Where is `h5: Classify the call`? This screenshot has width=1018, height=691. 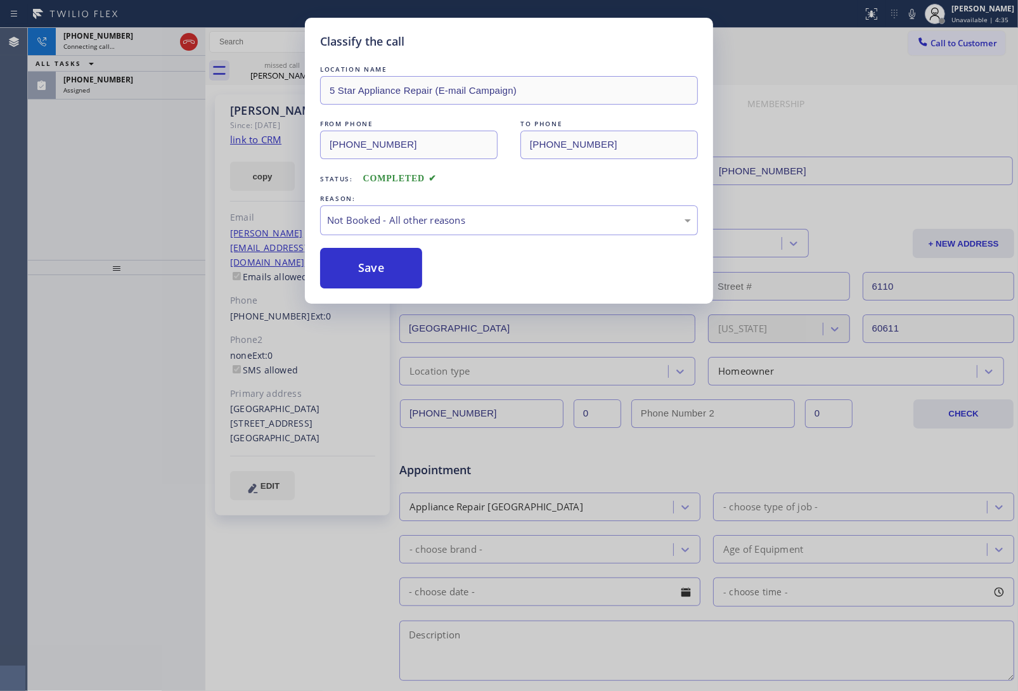 h5: Classify the call is located at coordinates (362, 41).